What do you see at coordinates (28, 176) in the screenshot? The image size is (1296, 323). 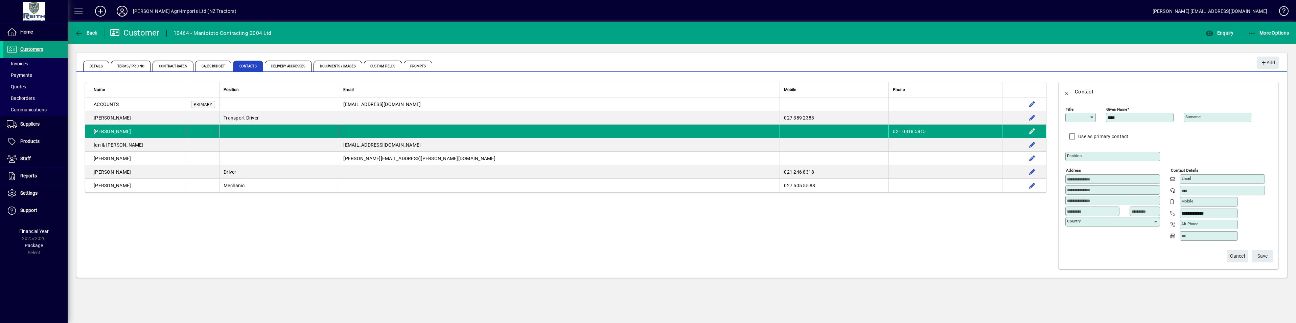 I see `span: Reports` at bounding box center [28, 176].